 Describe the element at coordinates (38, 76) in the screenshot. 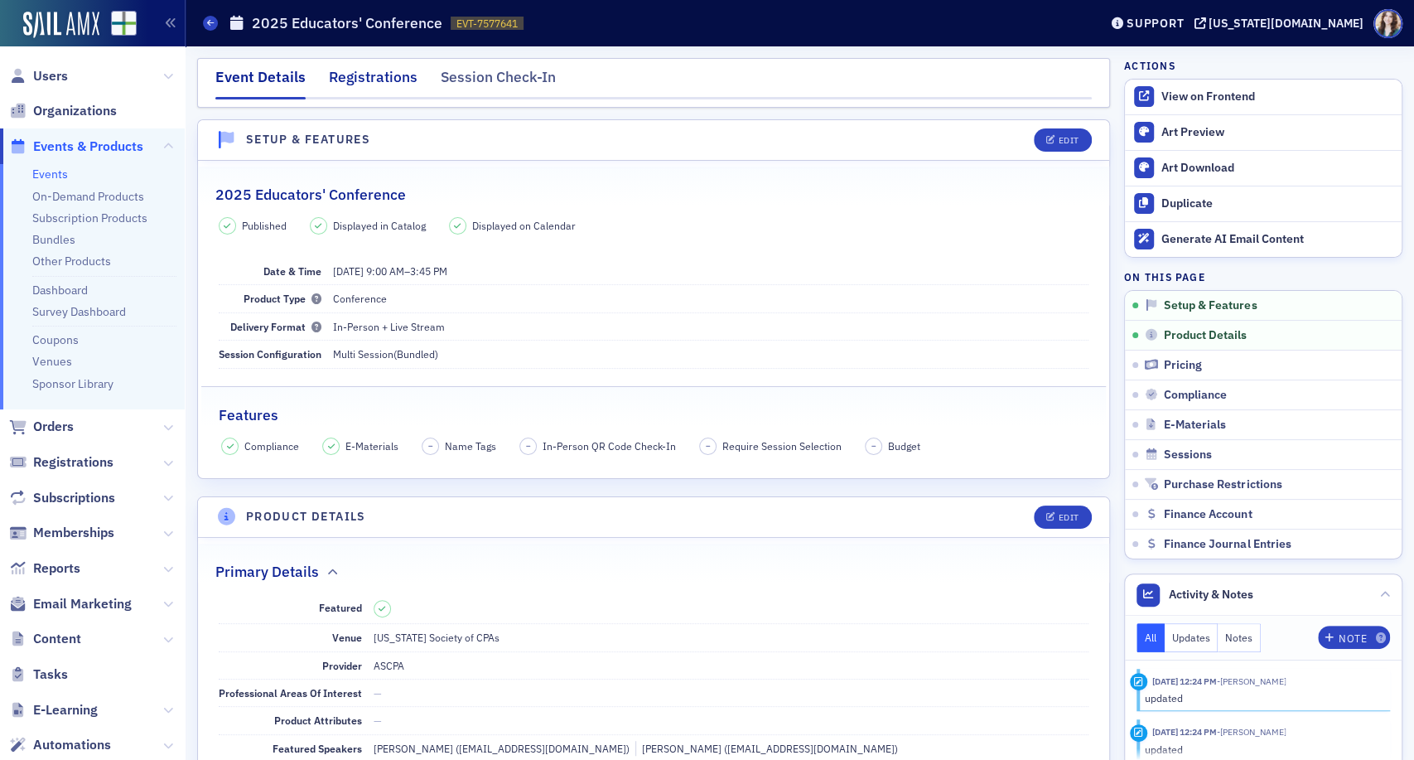

I see `a: Users` at that location.